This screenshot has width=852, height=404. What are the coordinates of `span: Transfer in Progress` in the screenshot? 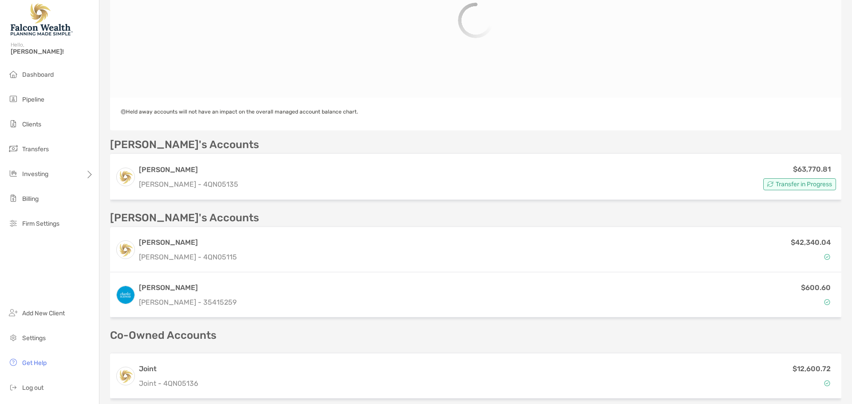 It's located at (803, 184).